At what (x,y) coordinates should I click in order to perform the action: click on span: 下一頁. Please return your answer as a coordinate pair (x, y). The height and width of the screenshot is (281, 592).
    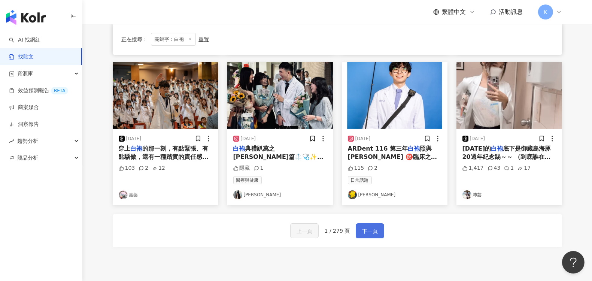
    Looking at the image, I should click on (370, 231).